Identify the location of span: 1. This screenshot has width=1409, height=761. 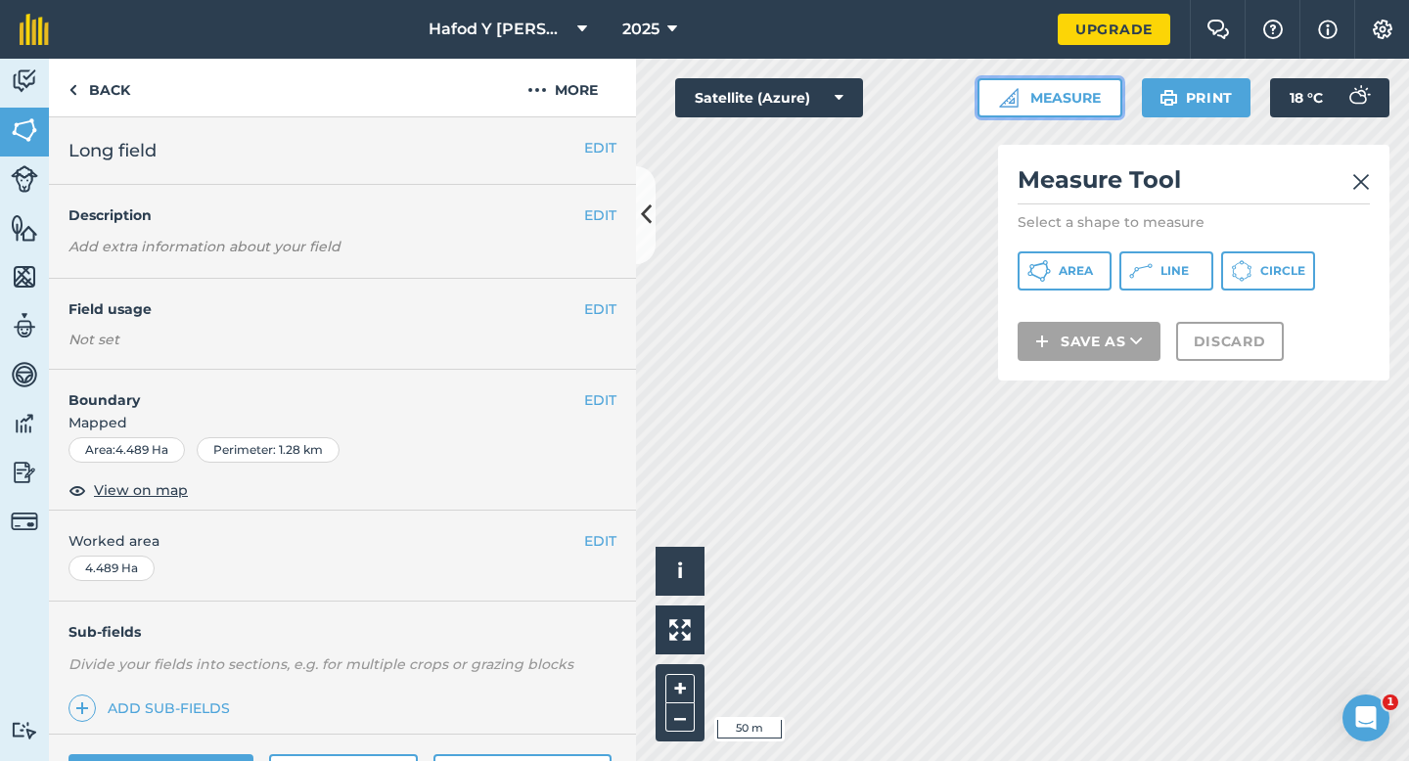
(1391, 703).